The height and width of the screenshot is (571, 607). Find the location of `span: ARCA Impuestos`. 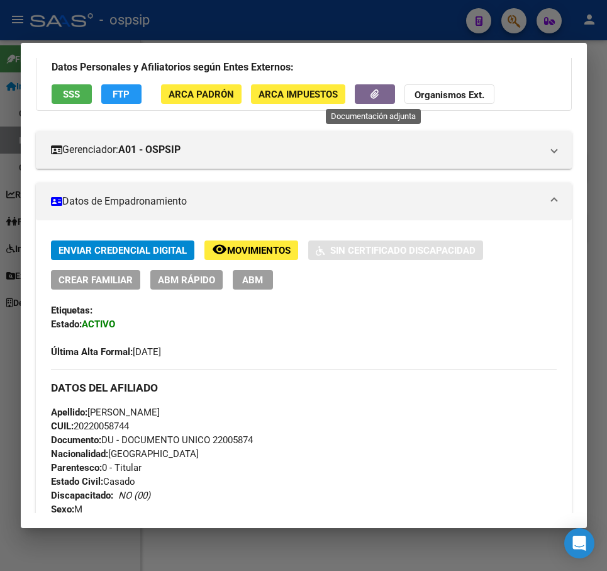

span: ARCA Impuestos is located at coordinates (298, 94).